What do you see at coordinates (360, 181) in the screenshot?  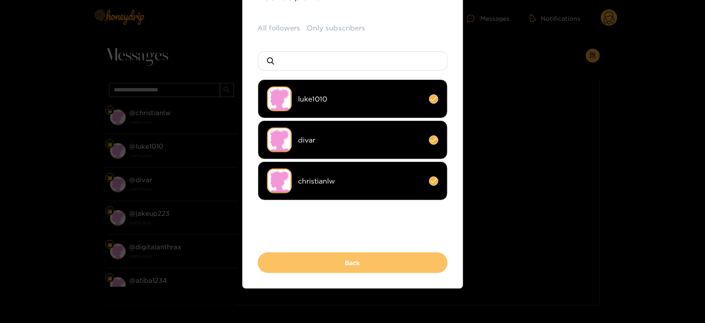 I see `span: christianlw` at bounding box center [360, 181].